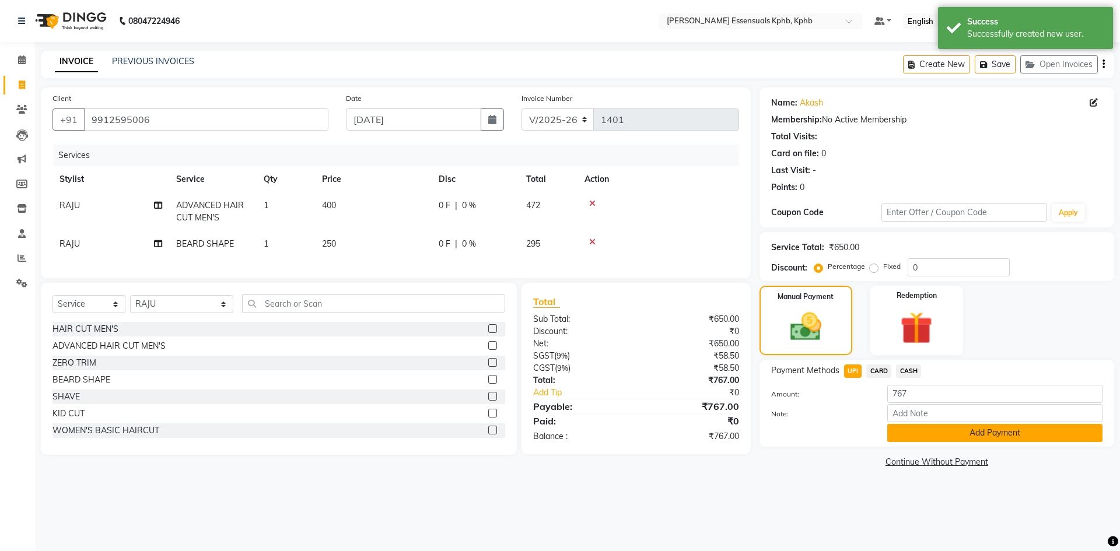 This screenshot has height=551, width=1120. Describe the element at coordinates (917, 296) in the screenshot. I see `label: Redemption` at that location.